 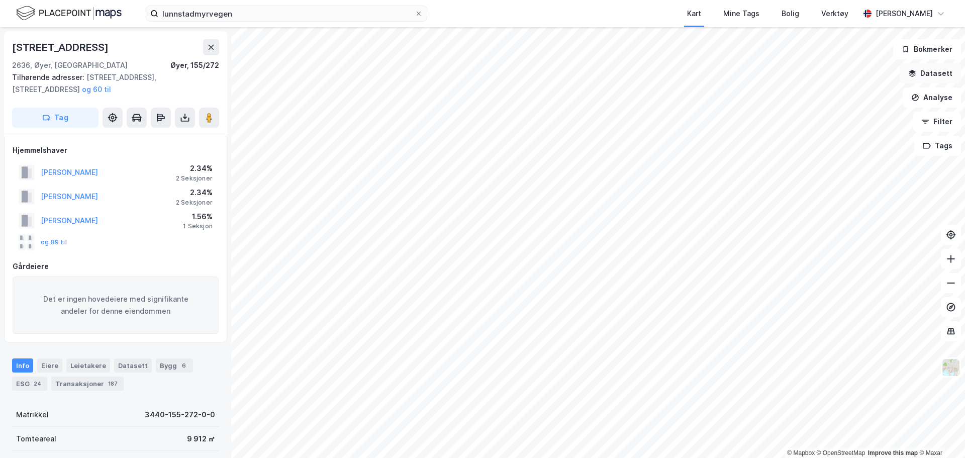 What do you see at coordinates (286, 14) in the screenshot?
I see `input: Søk på adresse, matrikkel, gårdeiere, leietakere eller personer` at bounding box center [286, 14].